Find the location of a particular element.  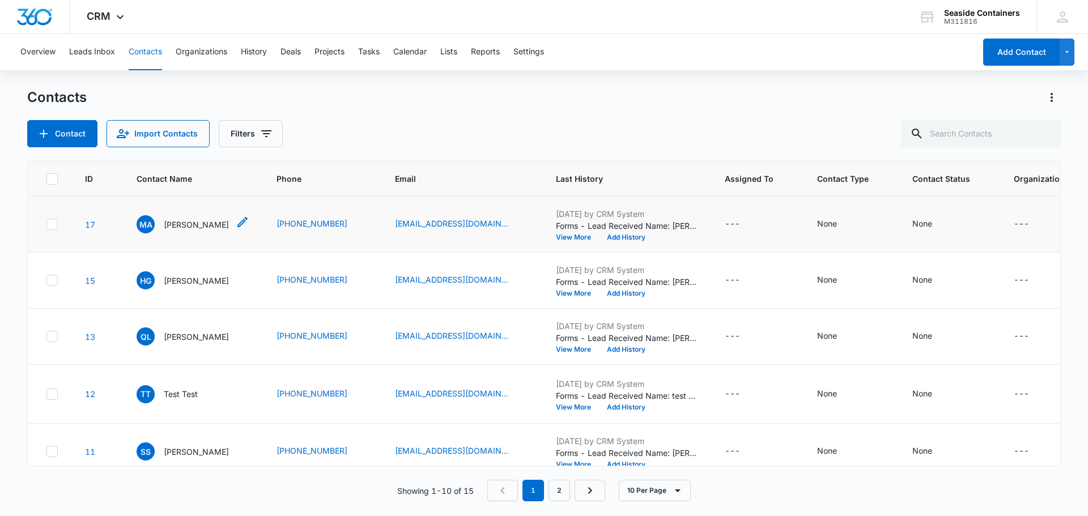

button: History is located at coordinates (254, 52).